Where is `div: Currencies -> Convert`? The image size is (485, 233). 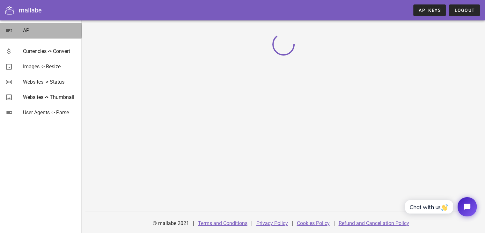 div: Currencies -> Convert is located at coordinates (50, 51).